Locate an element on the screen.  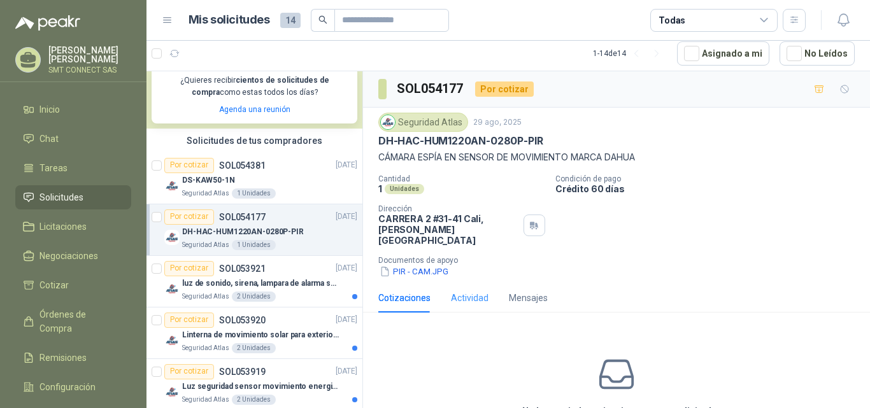
h1: Mis solicitudes is located at coordinates (229, 20).